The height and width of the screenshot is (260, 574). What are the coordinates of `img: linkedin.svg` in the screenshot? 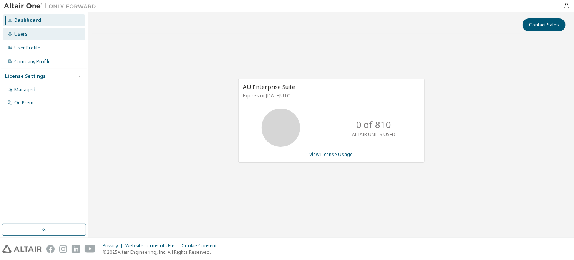 It's located at (76, 249).